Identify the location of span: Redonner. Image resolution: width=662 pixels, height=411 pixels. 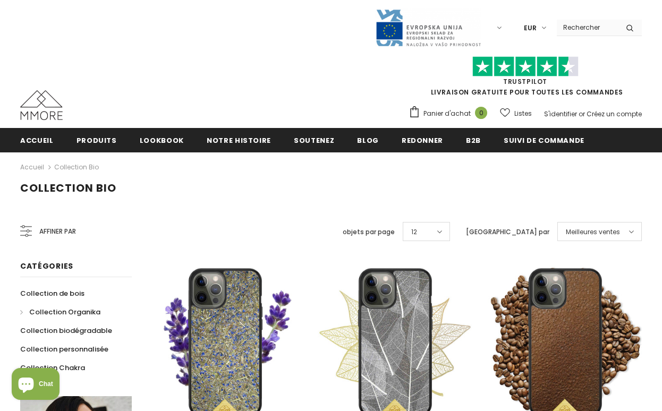
(422, 140).